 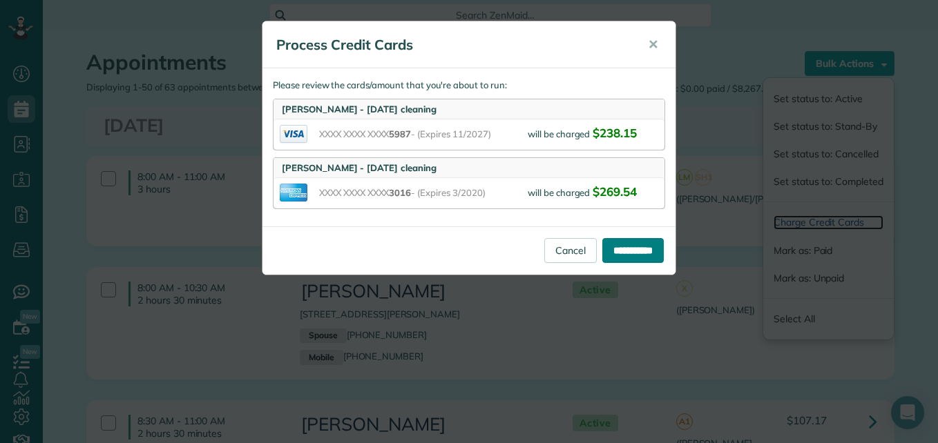 What do you see at coordinates (423, 134) in the screenshot?
I see `span: XXXX XXXX XXXX - (Expires 11/2027)` at bounding box center [423, 134].